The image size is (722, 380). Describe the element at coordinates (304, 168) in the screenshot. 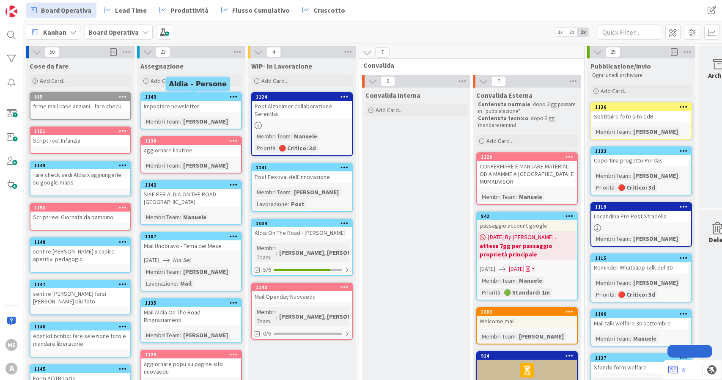

I see `div: 1141` at that location.